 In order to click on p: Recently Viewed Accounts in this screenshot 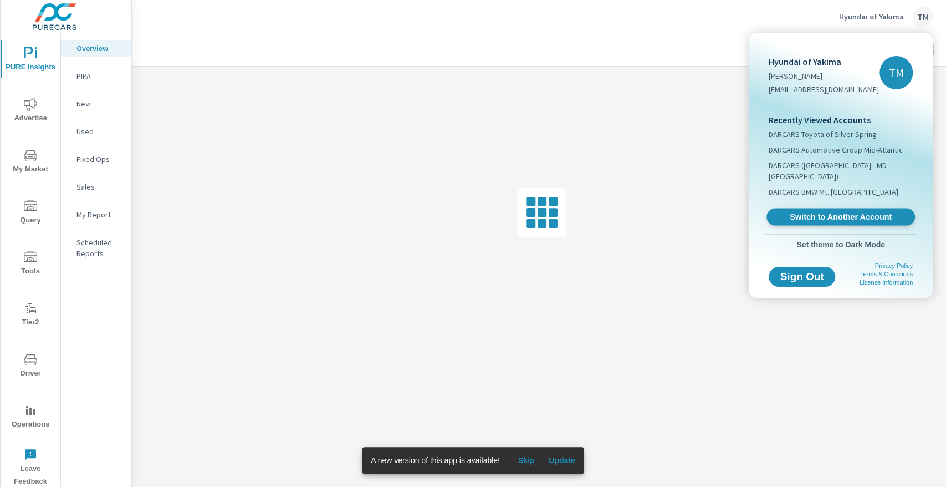, I will do `click(841, 120)`.